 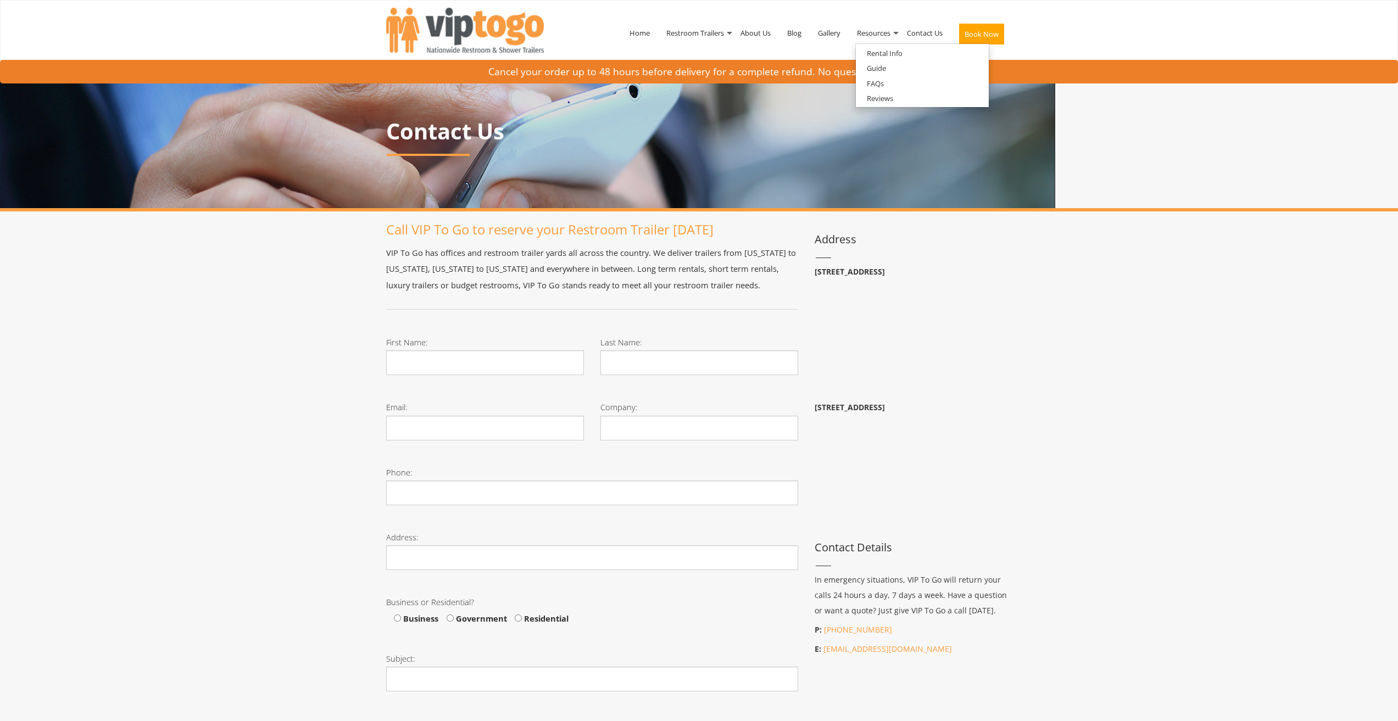 What do you see at coordinates (880, 98) in the screenshot?
I see `a: Reviews` at bounding box center [880, 98].